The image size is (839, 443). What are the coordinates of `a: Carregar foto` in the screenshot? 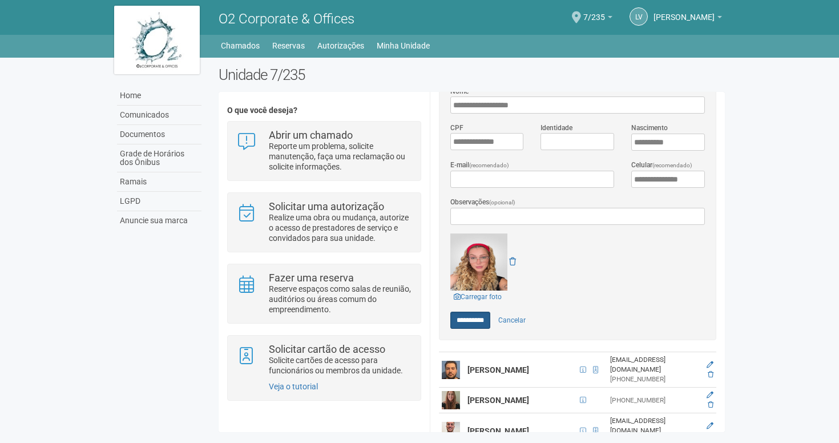 It's located at (478, 297).